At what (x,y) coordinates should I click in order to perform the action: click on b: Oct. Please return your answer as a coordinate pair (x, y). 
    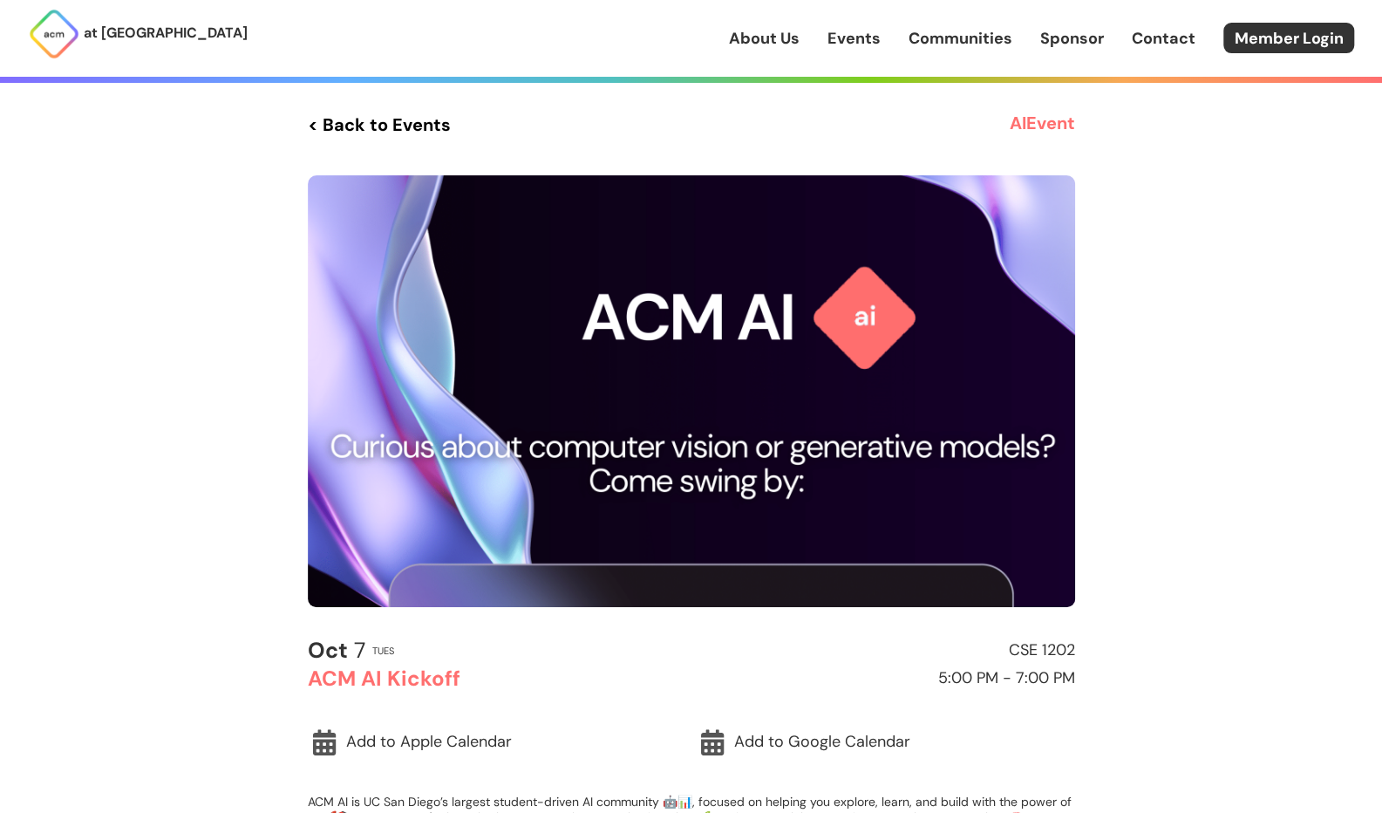
    Looking at the image, I should click on (328, 650).